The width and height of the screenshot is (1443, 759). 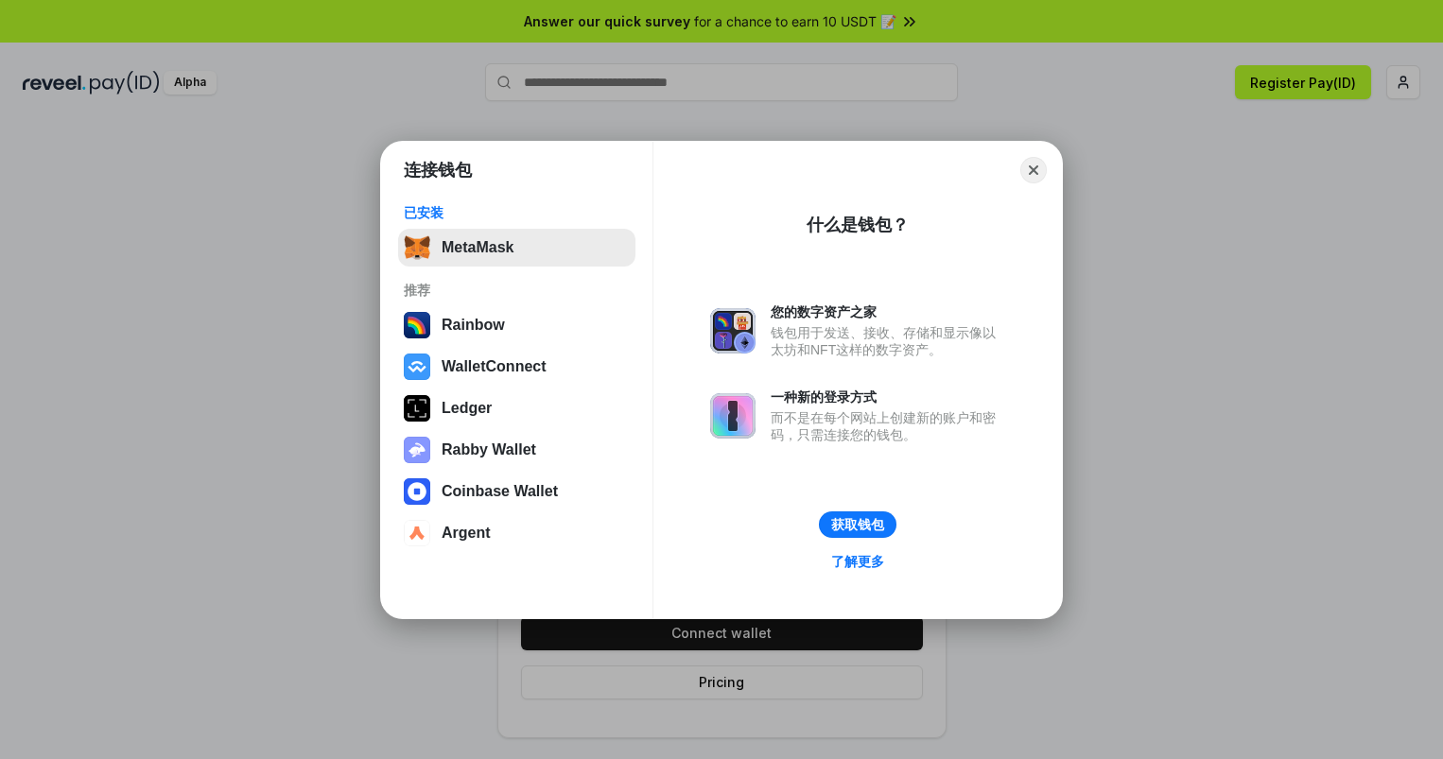 What do you see at coordinates (858, 562) in the screenshot?
I see `a: 了解更多` at bounding box center [858, 562].